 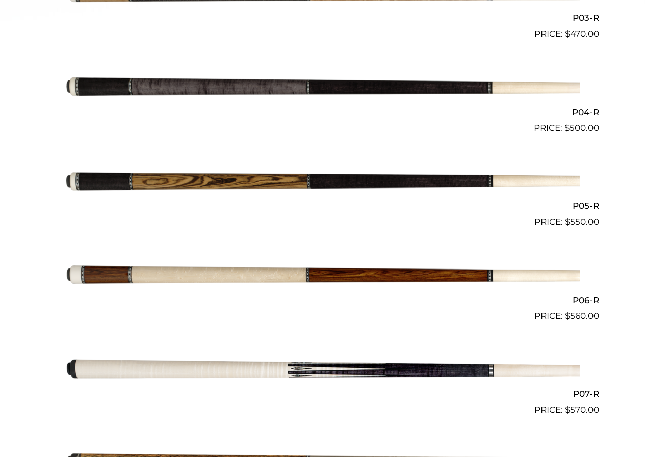 I want to click on img: P04-R, so click(x=323, y=88).